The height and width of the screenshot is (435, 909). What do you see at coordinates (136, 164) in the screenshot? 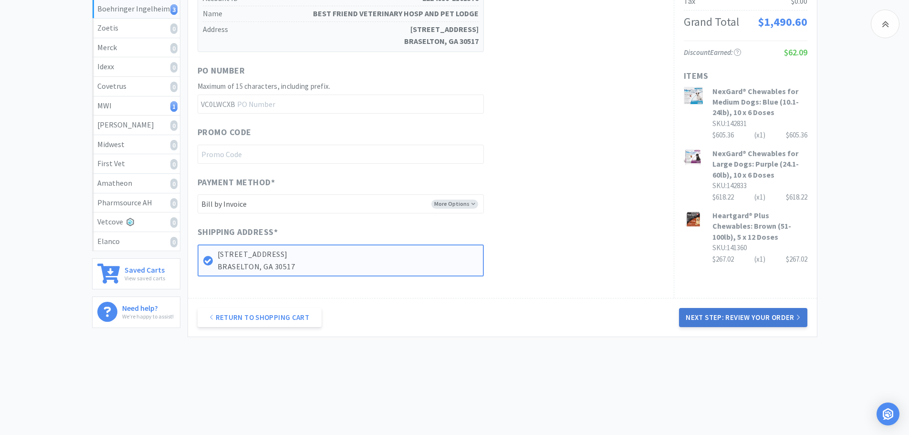
I see `a: First Vet0` at bounding box center [136, 164].